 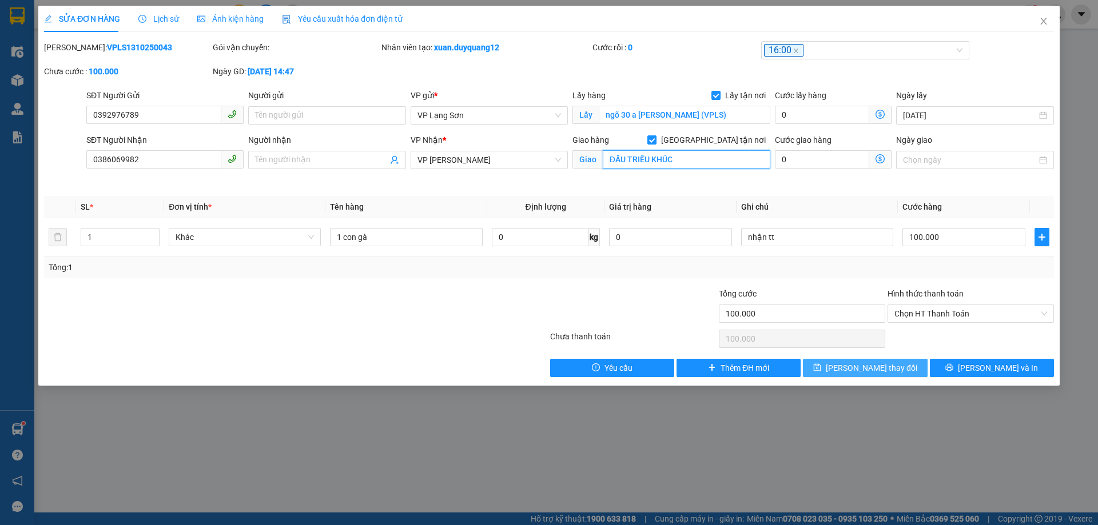 What do you see at coordinates (165, 140) in the screenshot?
I see `div: SĐT Người Nhận` at bounding box center [165, 140].